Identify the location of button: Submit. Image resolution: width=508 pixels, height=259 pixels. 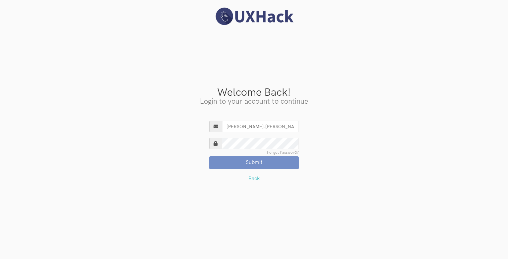
(254, 163).